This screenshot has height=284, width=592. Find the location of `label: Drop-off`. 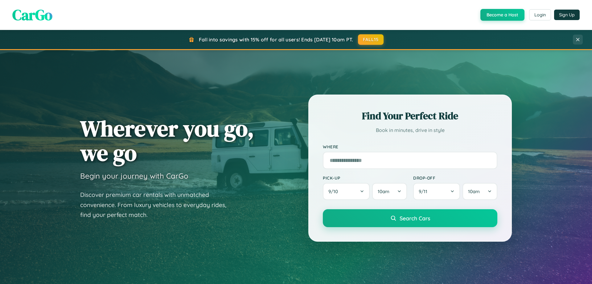

label: Drop-off is located at coordinates (455, 177).